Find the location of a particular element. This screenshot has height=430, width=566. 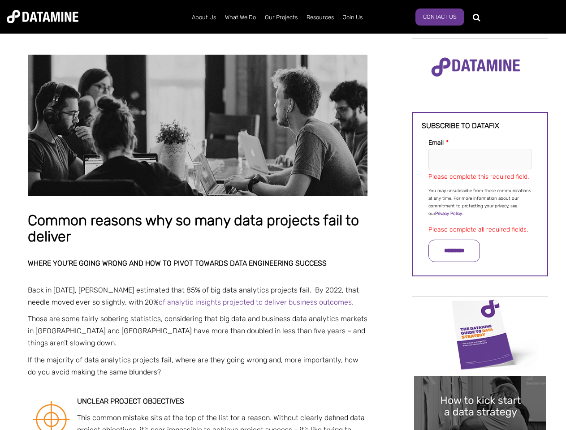

img: Data Strategy Cover thumbnail is located at coordinates (480, 334).